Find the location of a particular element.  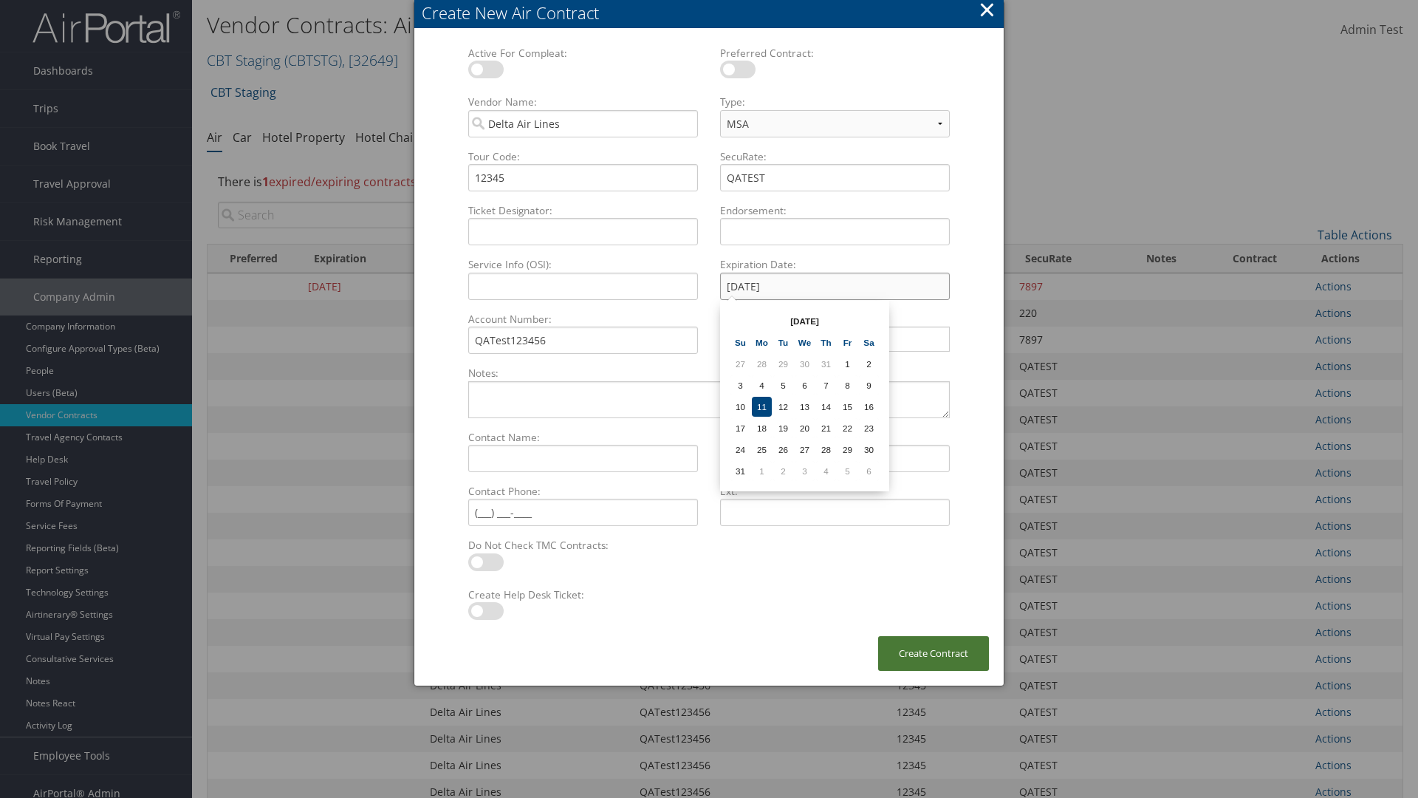

td: 23 is located at coordinates (869, 428).